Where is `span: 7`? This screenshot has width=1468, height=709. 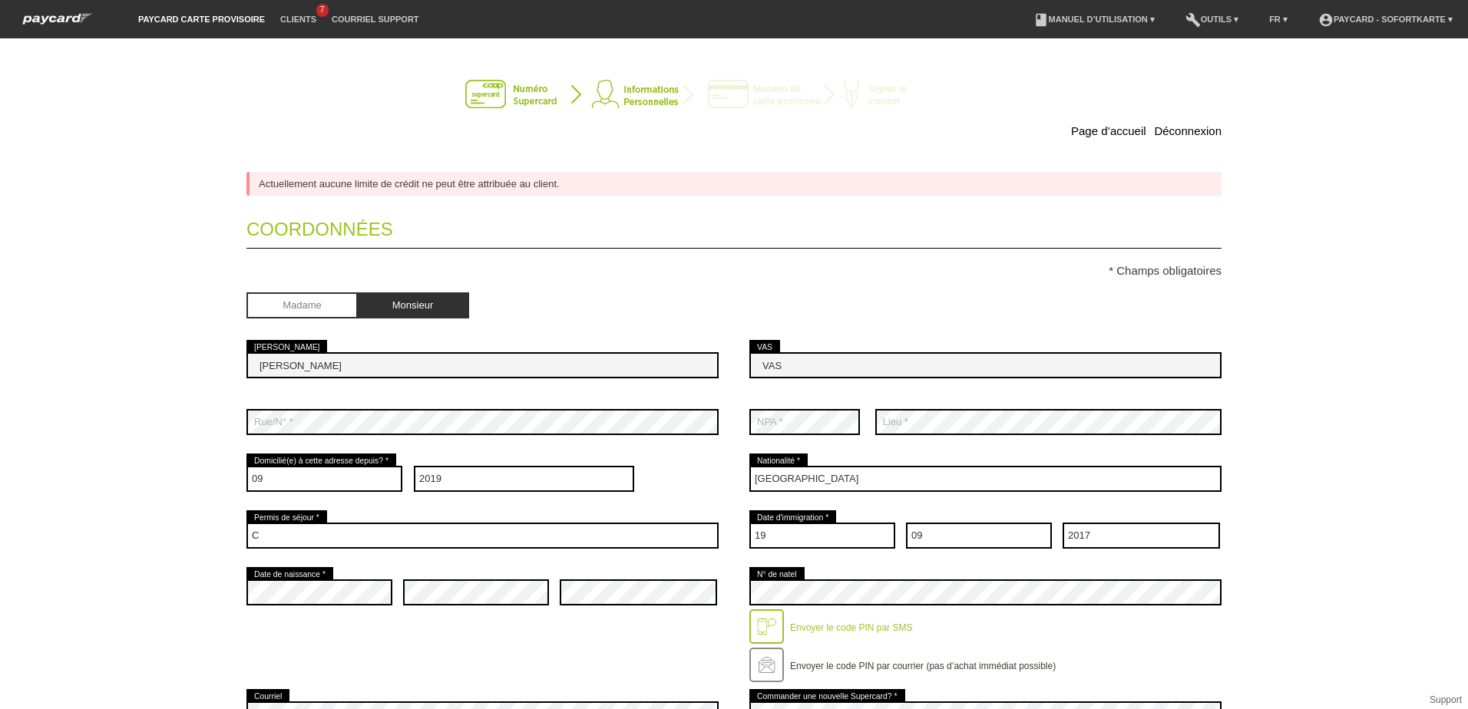 span: 7 is located at coordinates (322, 10).